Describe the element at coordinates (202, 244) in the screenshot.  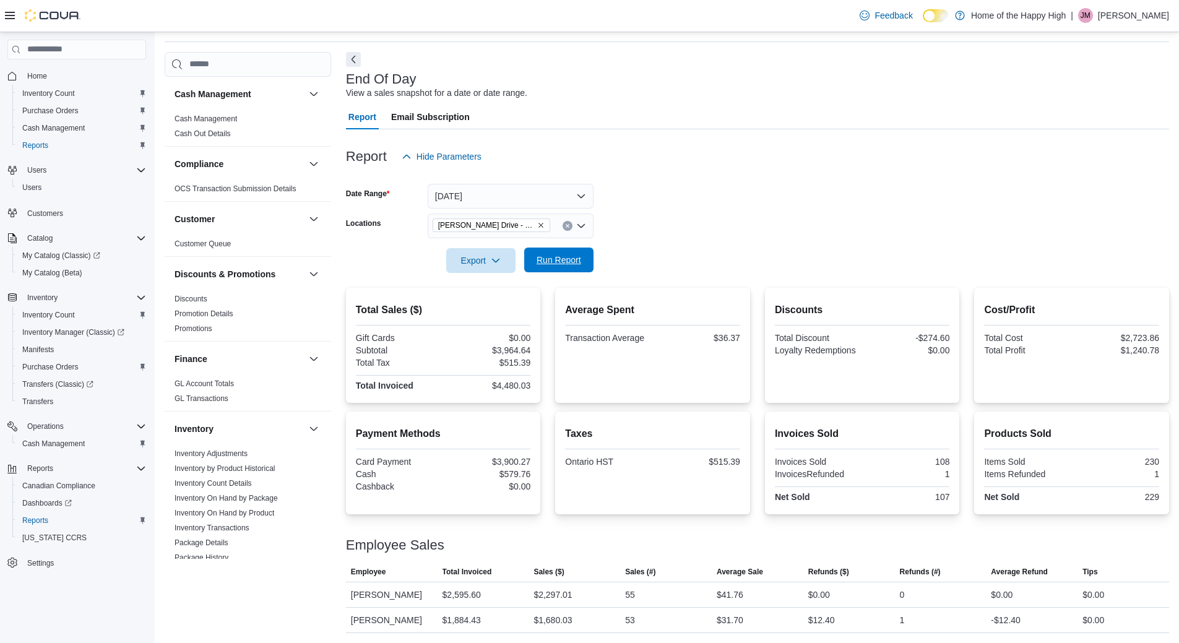
I see `a: Customer Queue` at that location.